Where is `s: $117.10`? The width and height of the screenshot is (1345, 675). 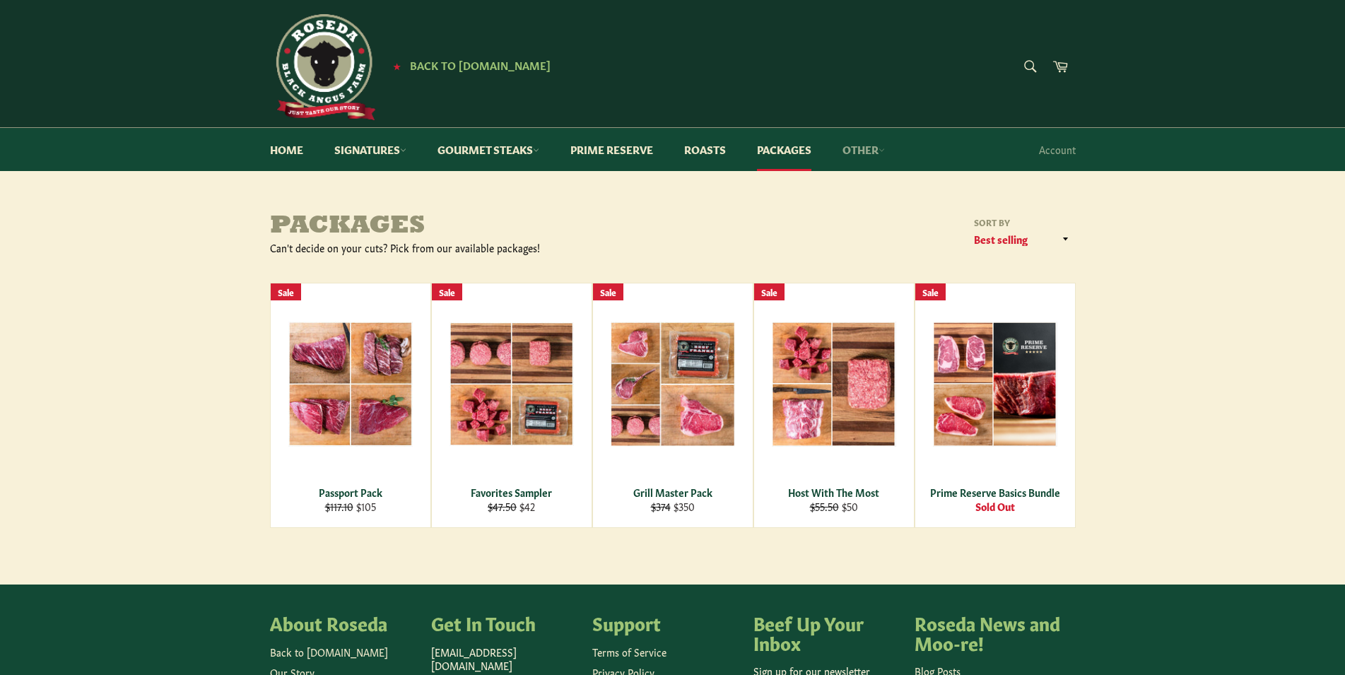
s: $117.10 is located at coordinates (339, 506).